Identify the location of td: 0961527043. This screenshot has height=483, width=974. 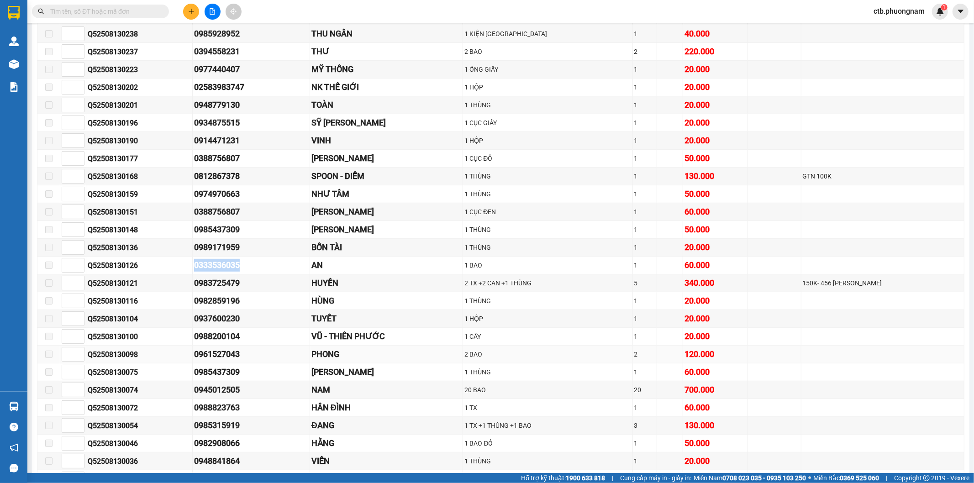
(251, 354).